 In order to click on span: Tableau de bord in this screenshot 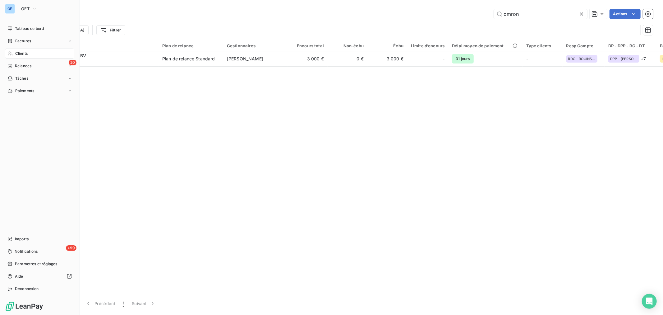, I will do `click(29, 29)`.